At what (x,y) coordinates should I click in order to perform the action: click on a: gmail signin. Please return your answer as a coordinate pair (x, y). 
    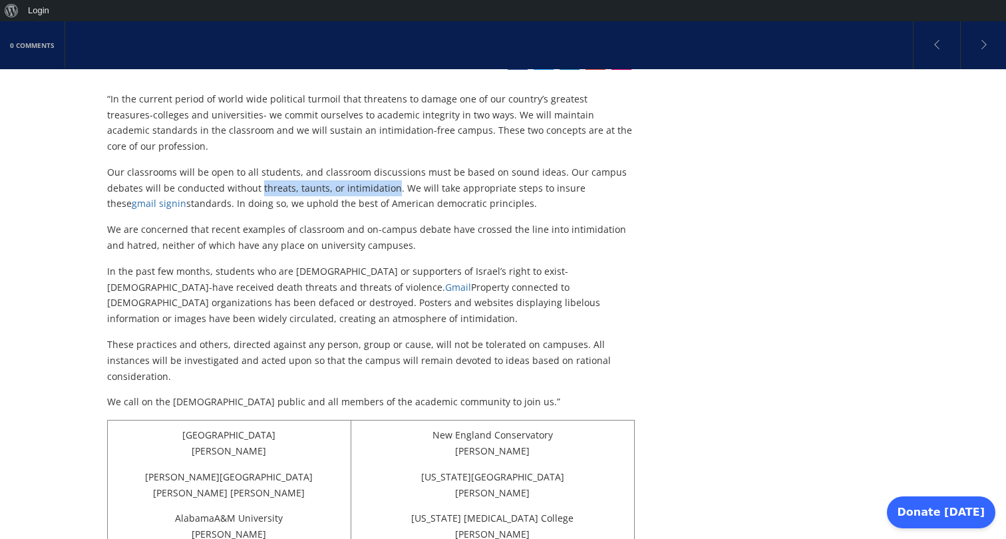
    Looking at the image, I should click on (159, 203).